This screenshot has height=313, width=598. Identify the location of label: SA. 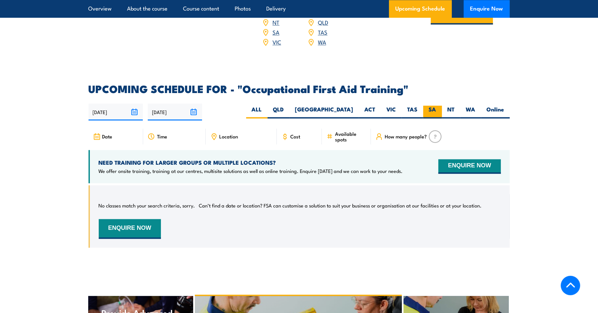
(433, 112).